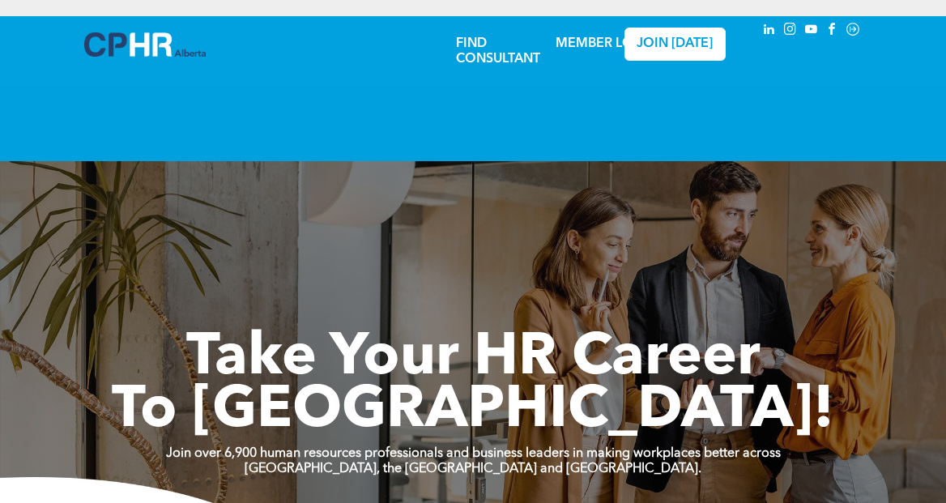 The height and width of the screenshot is (503, 946). Describe the element at coordinates (853, 31) in the screenshot. I see `a: Social network` at that location.